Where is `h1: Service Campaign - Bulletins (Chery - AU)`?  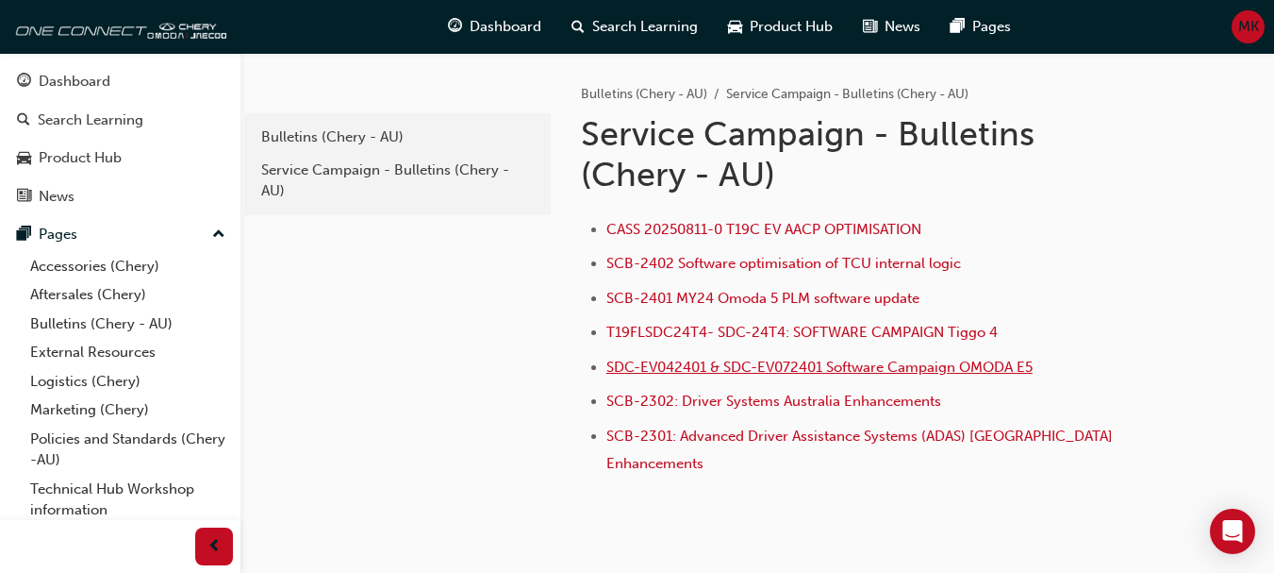
h1: Service Campaign - Bulletins (Chery - AU) is located at coordinates (856, 154).